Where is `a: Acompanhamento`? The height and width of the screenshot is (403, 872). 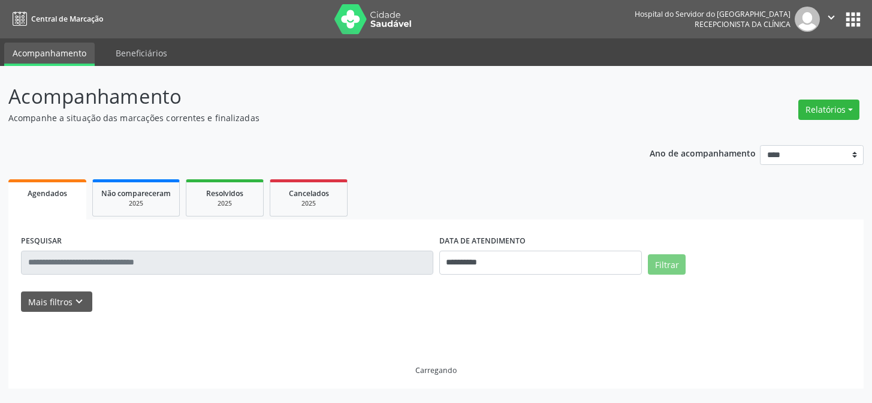 a: Acompanhamento is located at coordinates (49, 54).